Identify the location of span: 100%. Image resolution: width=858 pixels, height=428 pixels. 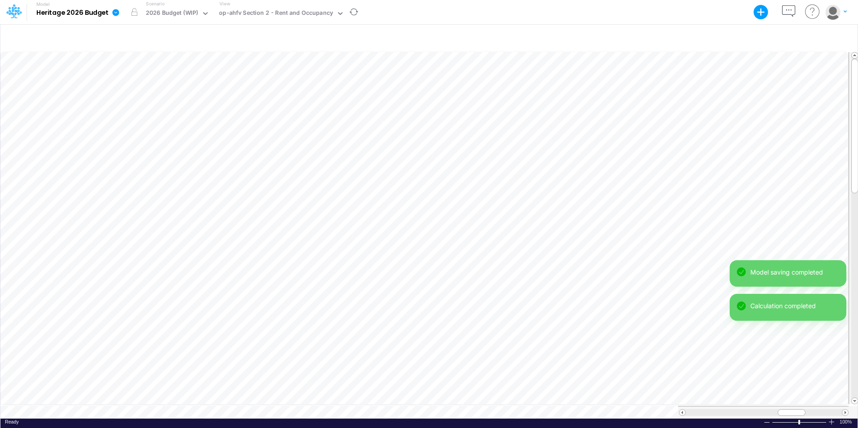
(847, 422).